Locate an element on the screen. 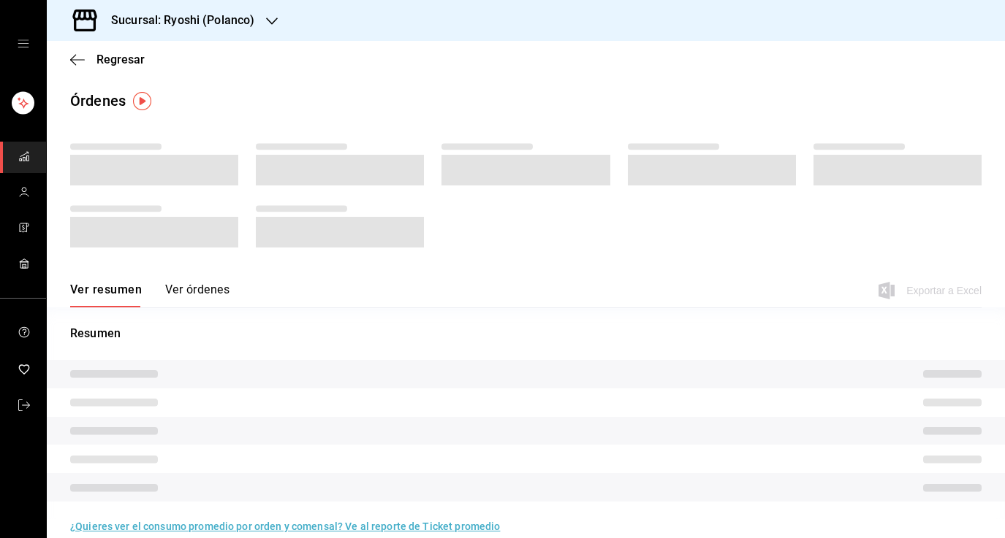 This screenshot has height=538, width=1005. button: Ver resumen is located at coordinates (106, 295).